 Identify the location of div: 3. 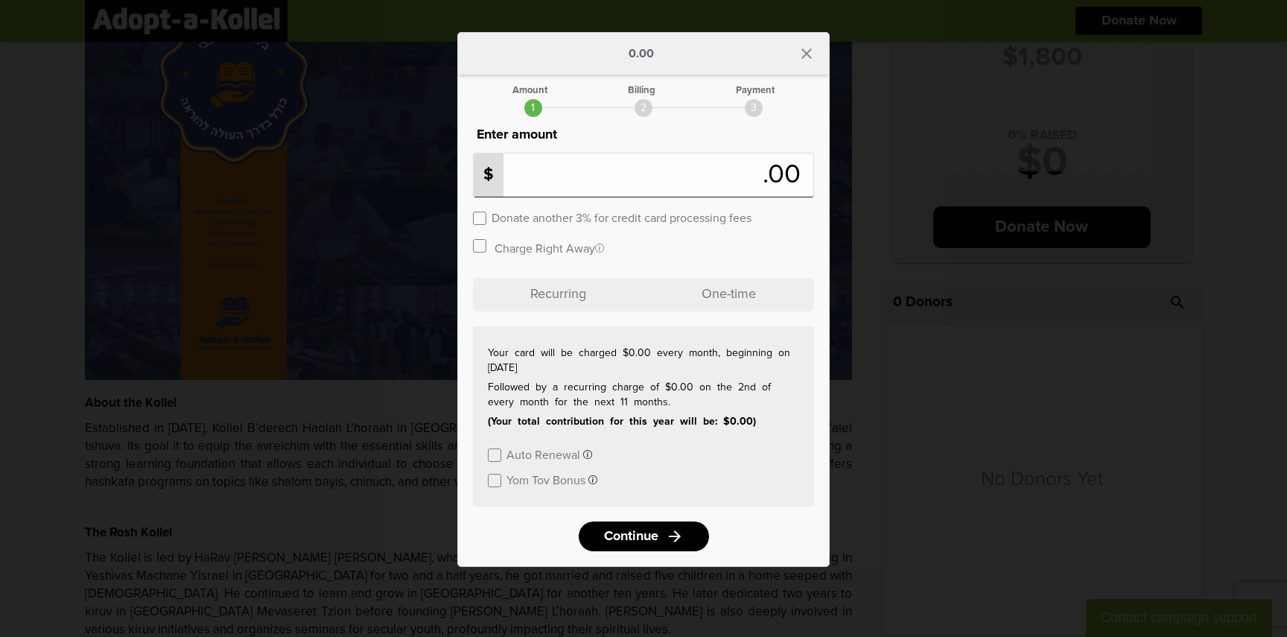
(754, 108).